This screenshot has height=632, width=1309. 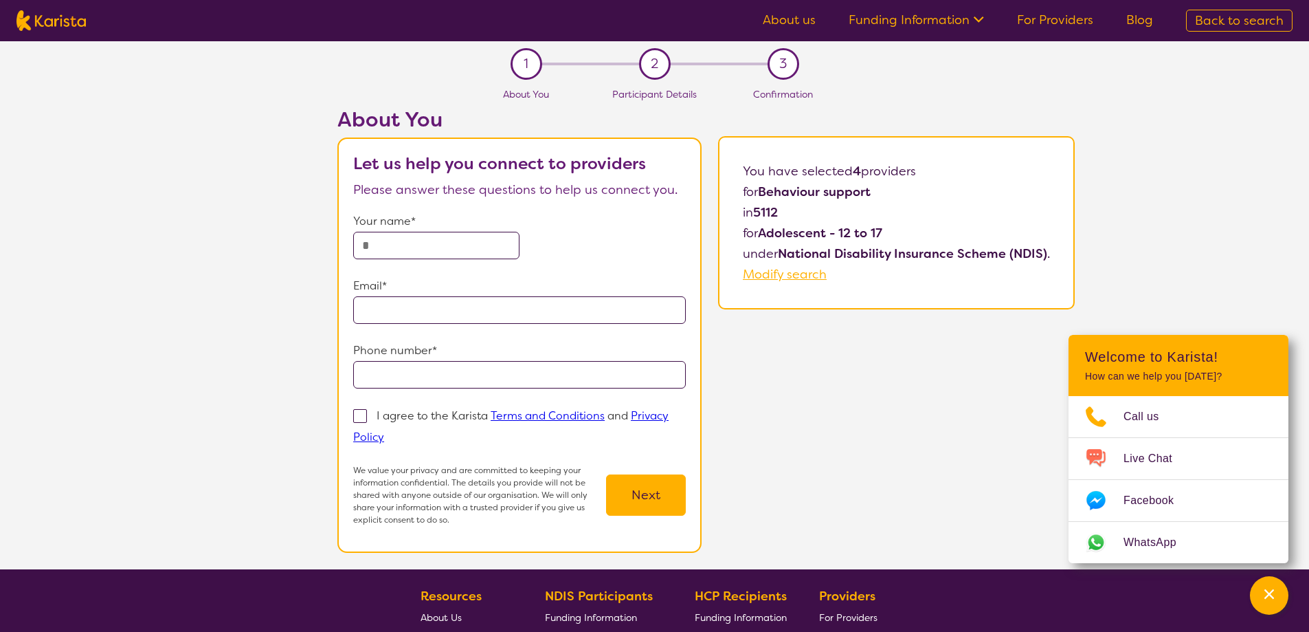 I want to click on span: Live Chat, so click(x=1156, y=458).